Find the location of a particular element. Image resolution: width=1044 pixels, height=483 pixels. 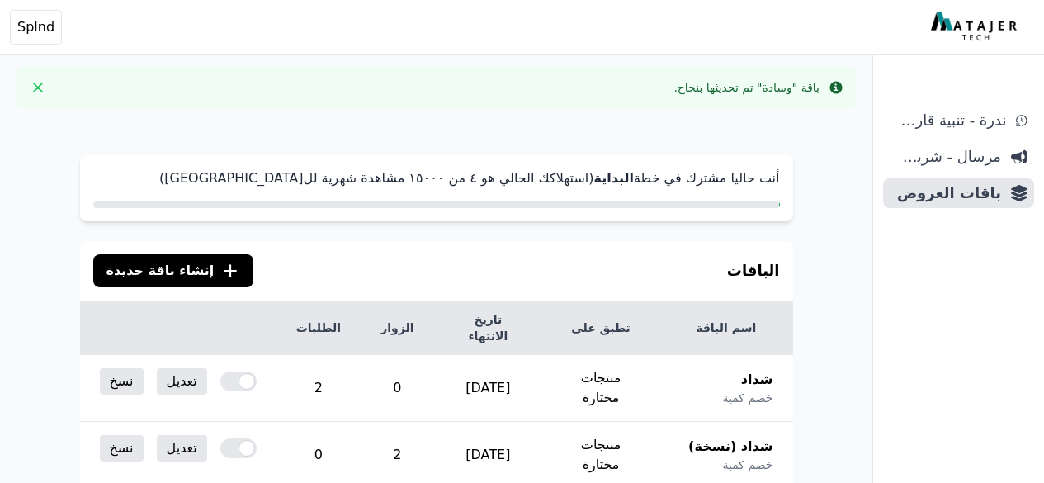

td: 0 is located at coordinates (397, 388).